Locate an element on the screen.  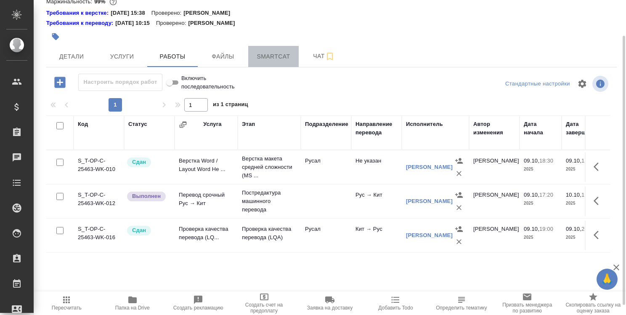
button: Сгруппировать is located at coordinates (183, 125).